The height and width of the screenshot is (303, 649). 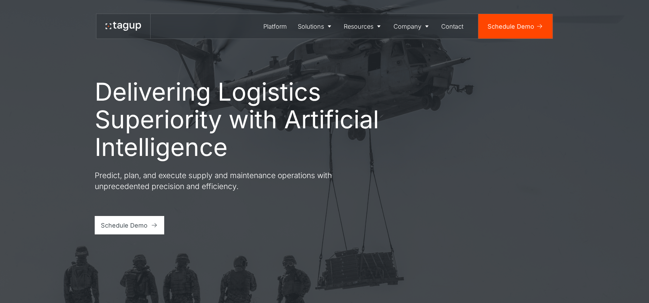 What do you see at coordinates (316, 26) in the screenshot?
I see `a: Solutions` at bounding box center [316, 26].